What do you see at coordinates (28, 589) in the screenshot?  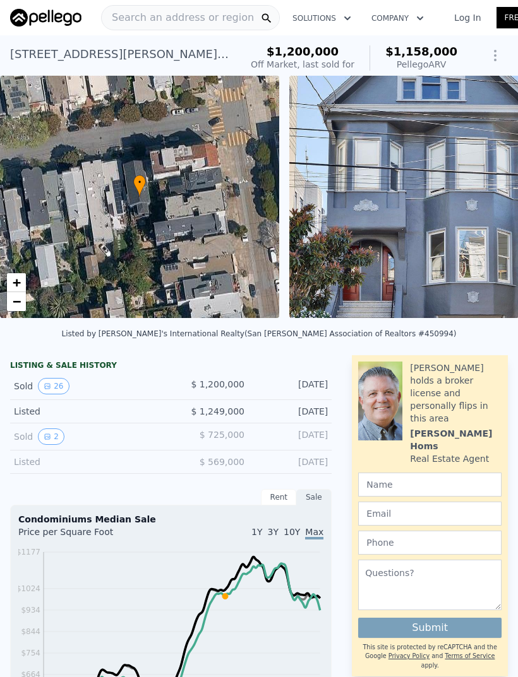 I see `tspan: $1024` at bounding box center [28, 589].